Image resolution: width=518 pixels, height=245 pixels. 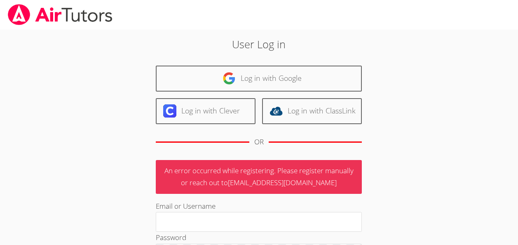 What do you see at coordinates (259, 142) in the screenshot?
I see `div: OR` at bounding box center [259, 142].